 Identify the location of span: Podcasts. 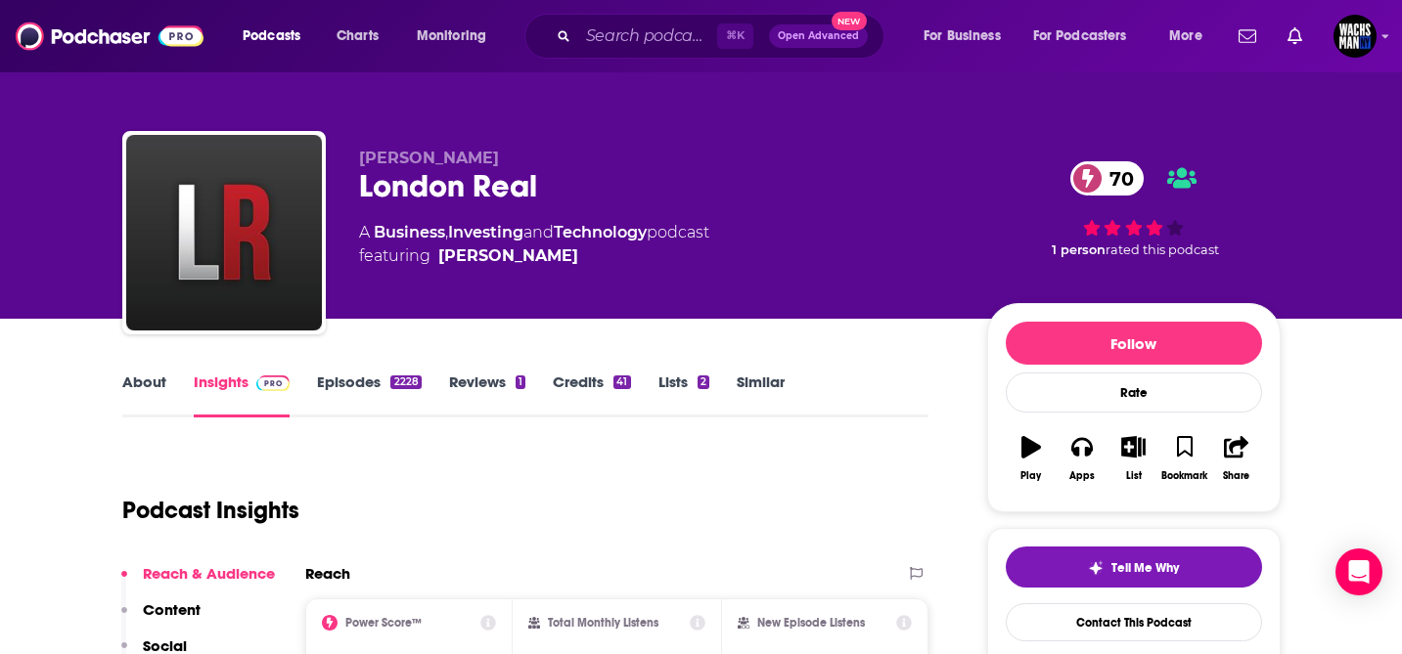
(271, 36).